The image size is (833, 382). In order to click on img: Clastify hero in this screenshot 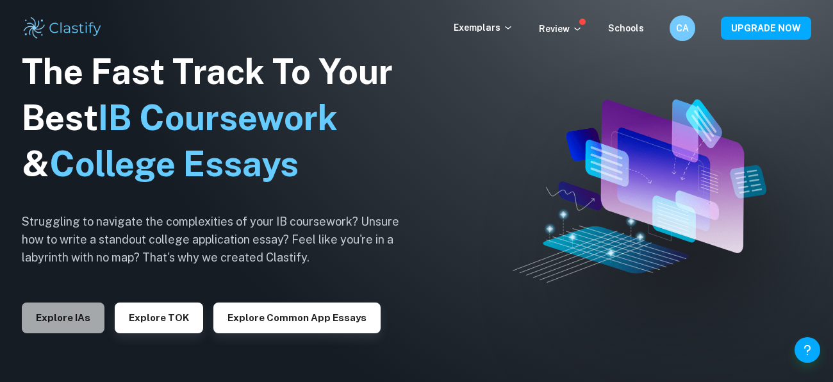, I will do `click(640, 191)`.